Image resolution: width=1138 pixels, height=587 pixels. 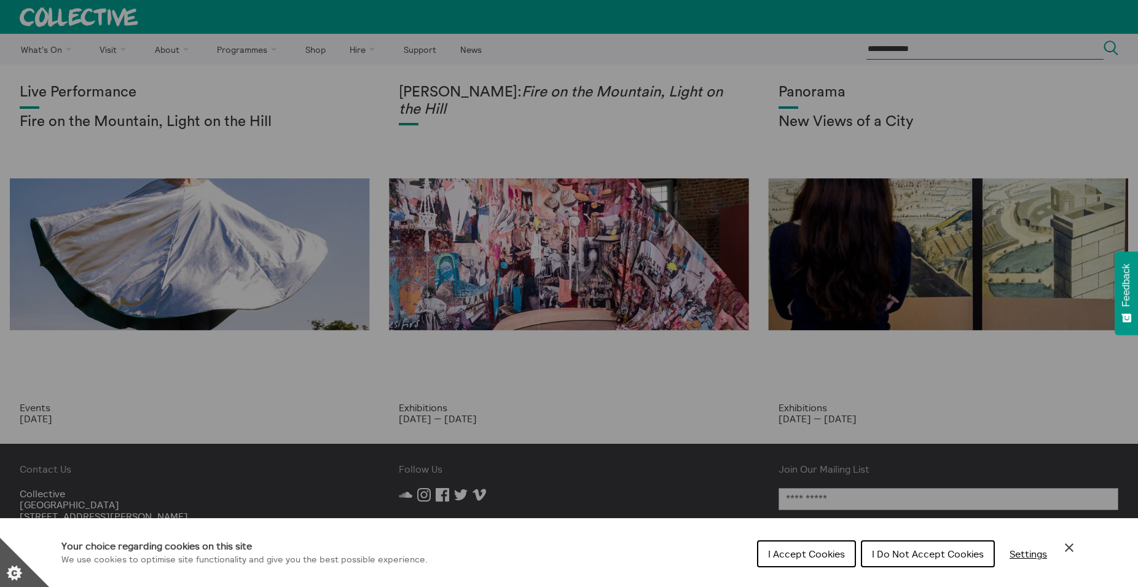 What do you see at coordinates (1069, 548) in the screenshot?
I see `button: Close Cookie Control` at bounding box center [1069, 548].